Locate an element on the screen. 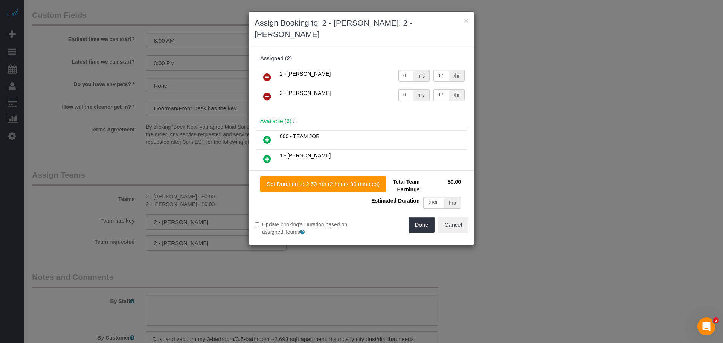 This screenshot has height=343, width=723. span: 000 - TEAM JOB is located at coordinates (300, 136).